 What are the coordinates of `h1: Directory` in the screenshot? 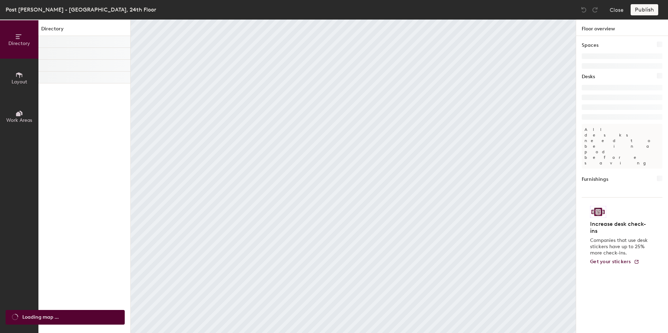 It's located at (84, 30).